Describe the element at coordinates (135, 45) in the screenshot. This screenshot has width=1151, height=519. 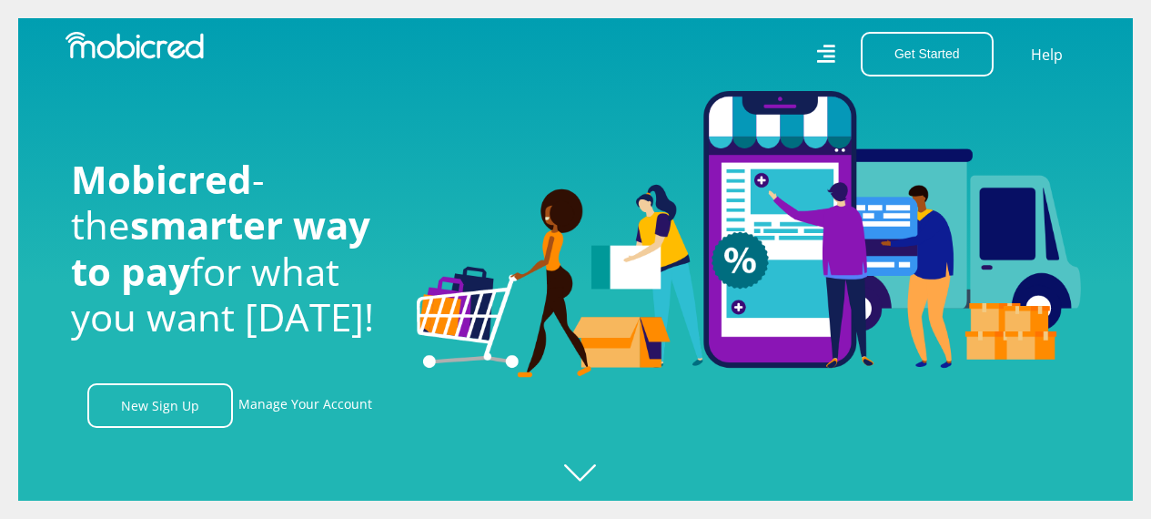
I see `img: Mobicred` at that location.